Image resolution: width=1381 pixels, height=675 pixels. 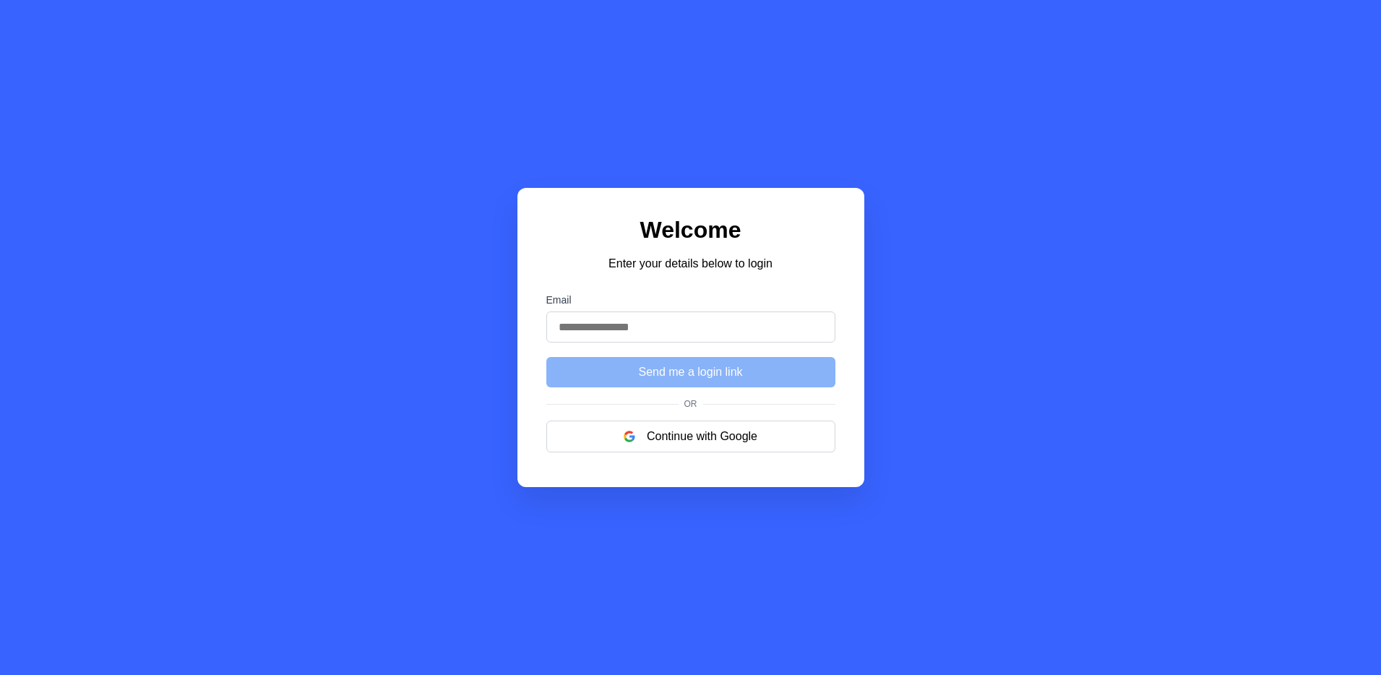 I want to click on img: google logo, so click(x=630, y=437).